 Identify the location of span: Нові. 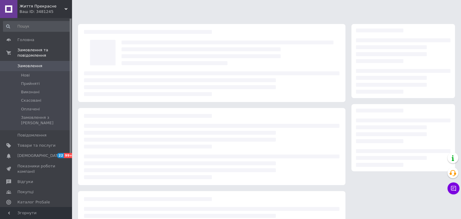
(25, 75).